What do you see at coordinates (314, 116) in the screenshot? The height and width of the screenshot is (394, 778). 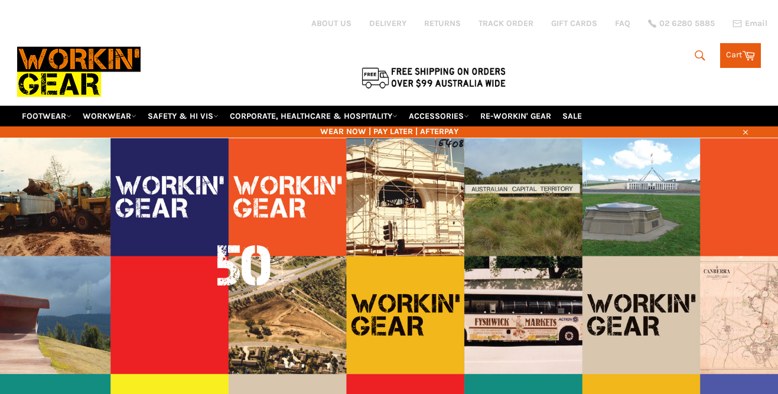 I see `a: CORPORATE, HEALTHCARE & HOSPITALITY` at bounding box center [314, 116].